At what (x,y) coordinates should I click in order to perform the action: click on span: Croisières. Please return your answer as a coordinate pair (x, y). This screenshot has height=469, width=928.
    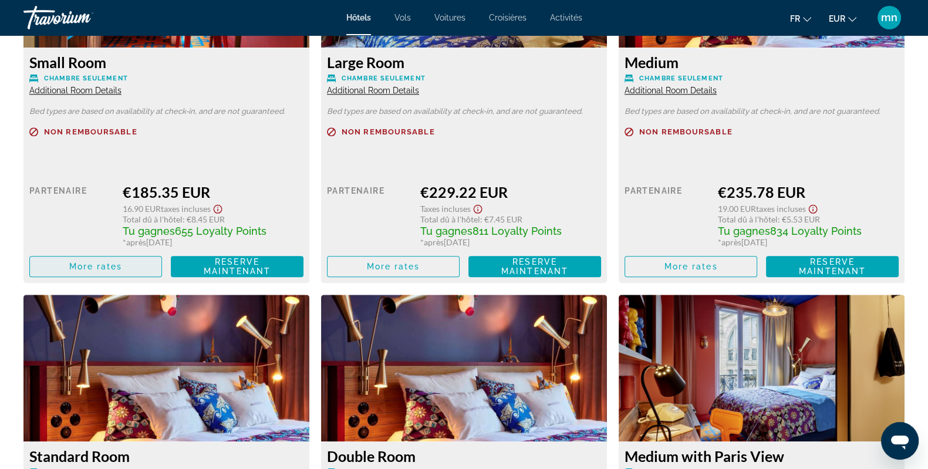
    Looking at the image, I should click on (508, 18).